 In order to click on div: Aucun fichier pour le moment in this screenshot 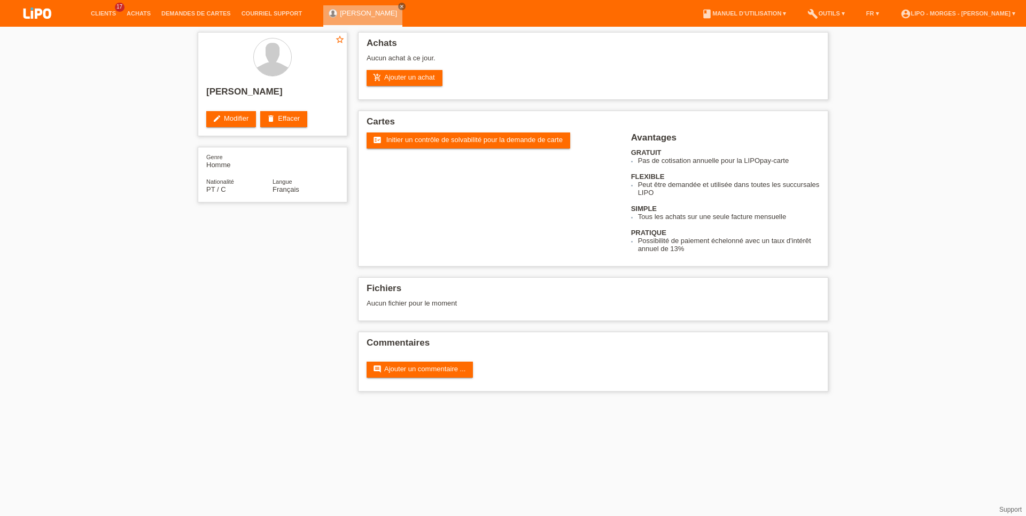, I will do `click(529, 303)`.